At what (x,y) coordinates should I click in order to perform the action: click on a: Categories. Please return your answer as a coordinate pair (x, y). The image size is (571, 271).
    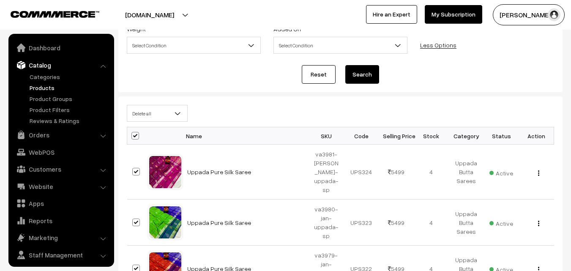
    Looking at the image, I should click on (69, 76).